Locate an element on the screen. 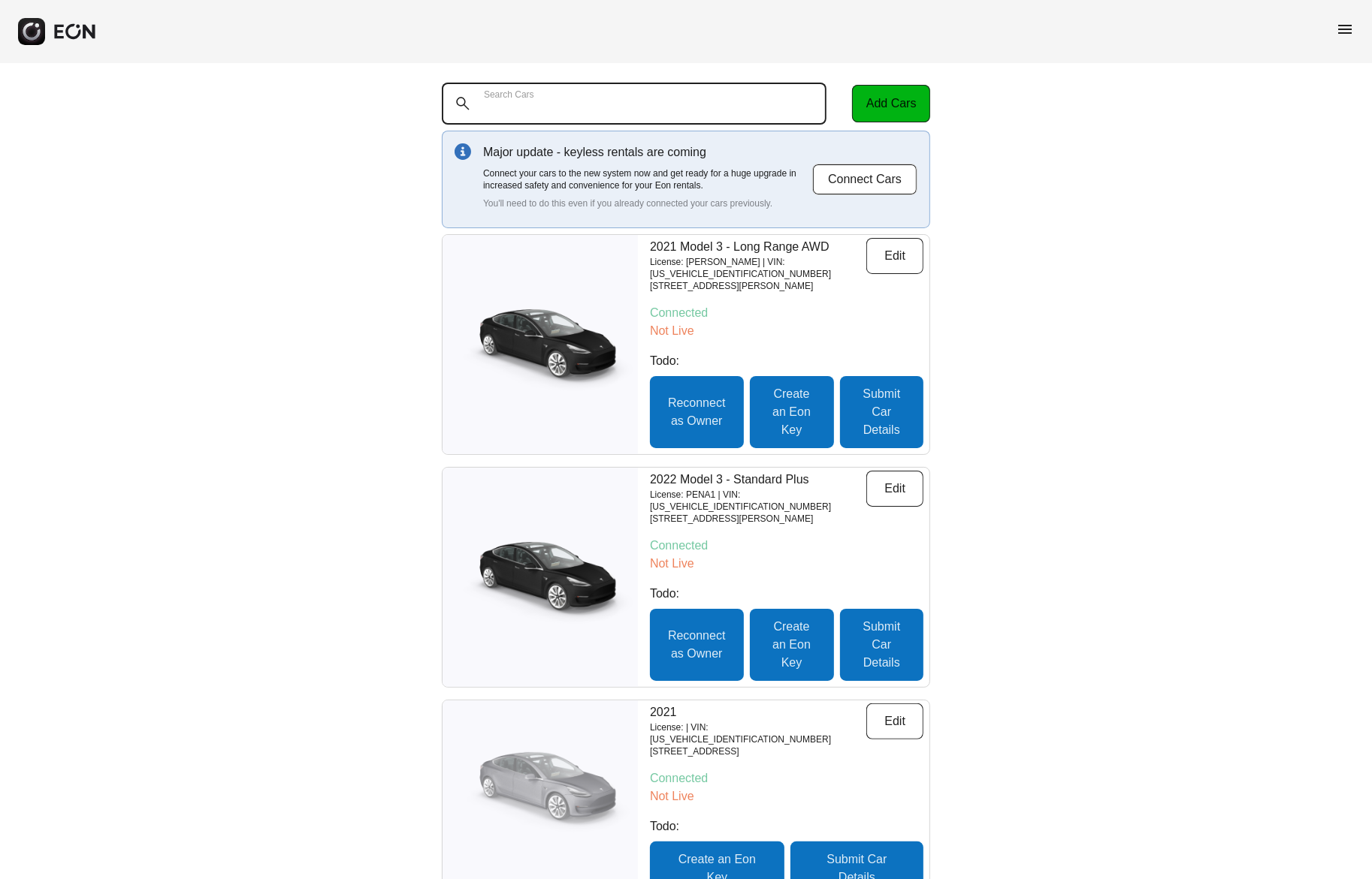 The image size is (1372, 879). span: menu is located at coordinates (1344, 30).